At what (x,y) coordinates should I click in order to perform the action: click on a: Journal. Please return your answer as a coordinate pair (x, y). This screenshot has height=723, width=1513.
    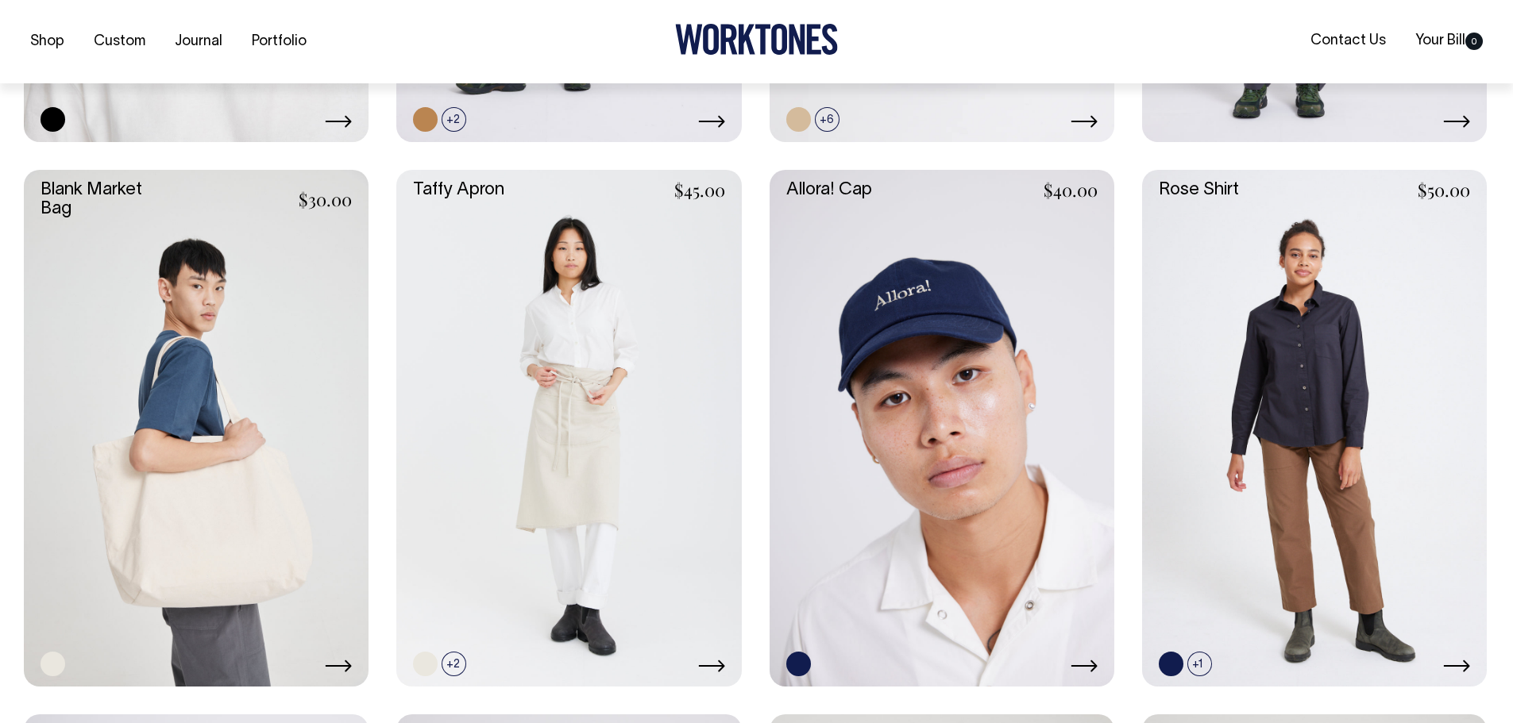
    Looking at the image, I should click on (198, 41).